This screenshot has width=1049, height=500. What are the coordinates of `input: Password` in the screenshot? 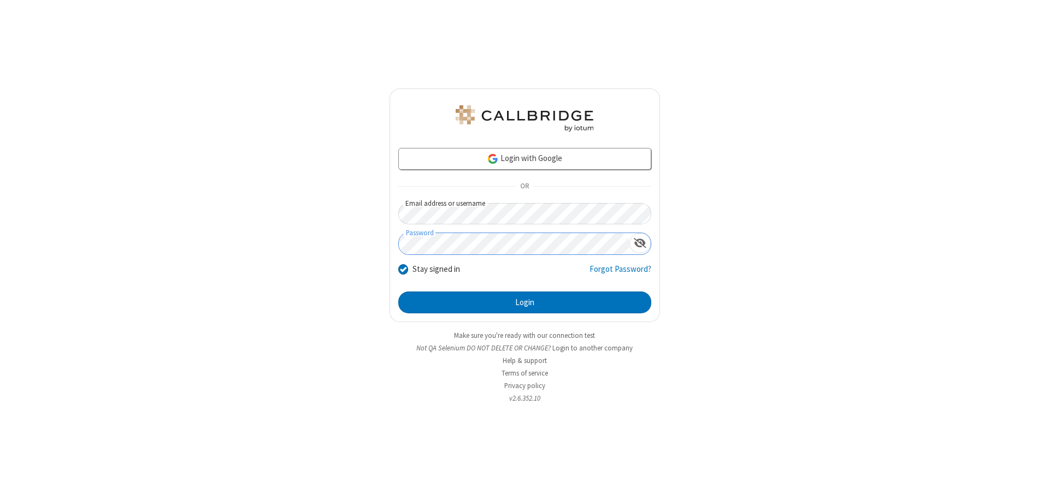 It's located at (514, 244).